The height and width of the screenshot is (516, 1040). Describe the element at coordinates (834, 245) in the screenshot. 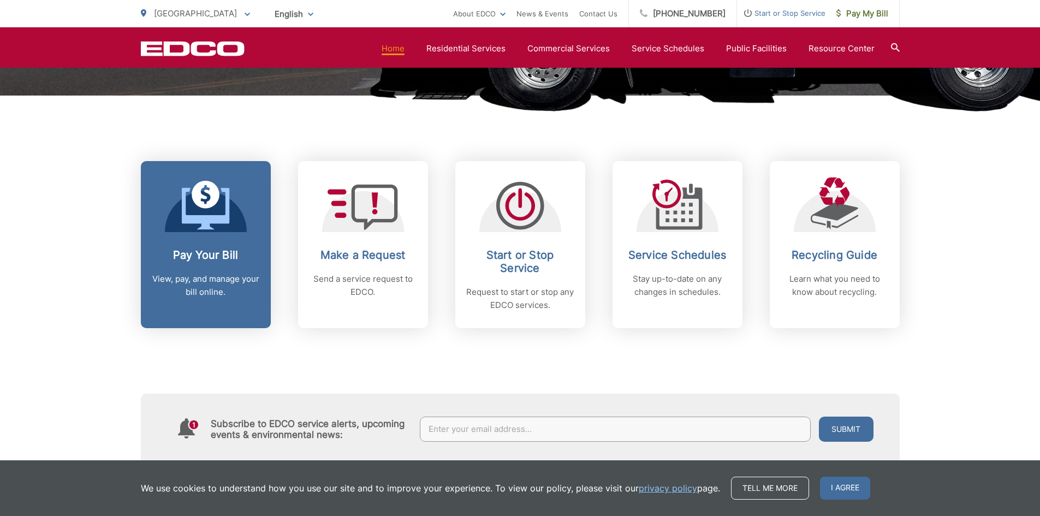

I see `a: Recycling Guide Learn what you need to know about recycling.` at that location.